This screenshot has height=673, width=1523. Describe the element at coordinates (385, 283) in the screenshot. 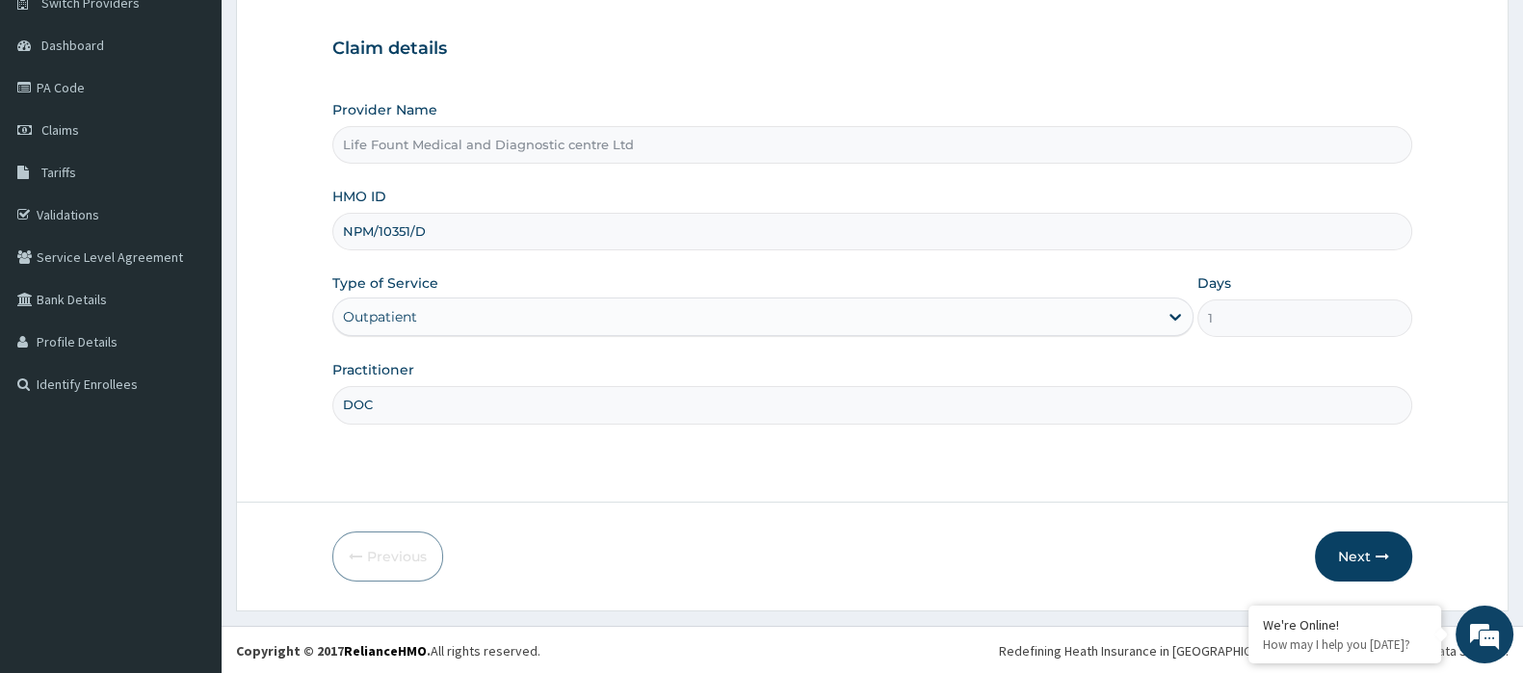

I see `label: Type of Service` at that location.